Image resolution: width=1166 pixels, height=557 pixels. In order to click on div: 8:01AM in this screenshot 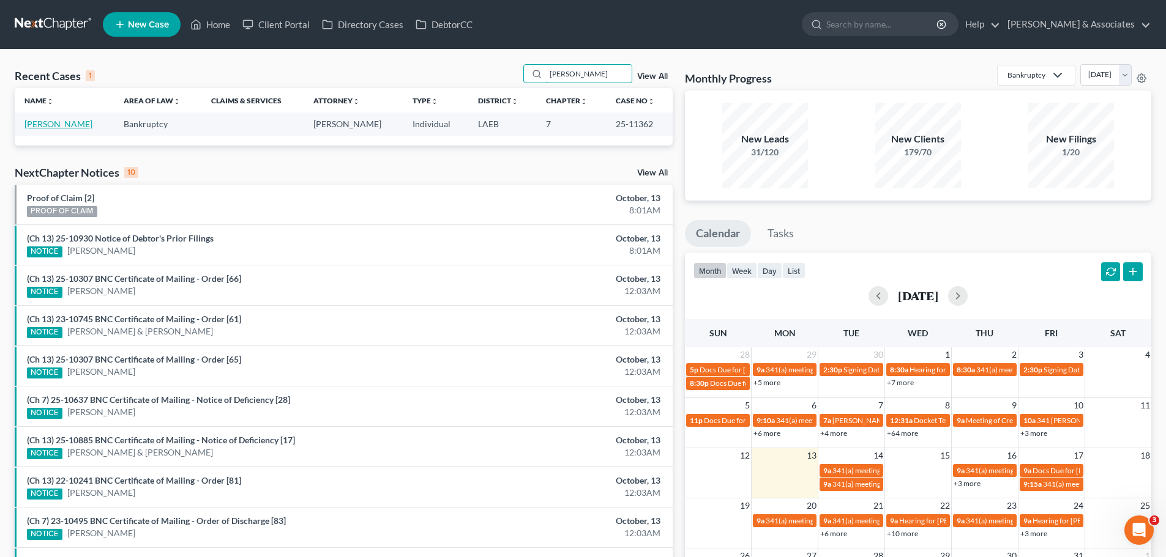, I will do `click(559, 210)`.